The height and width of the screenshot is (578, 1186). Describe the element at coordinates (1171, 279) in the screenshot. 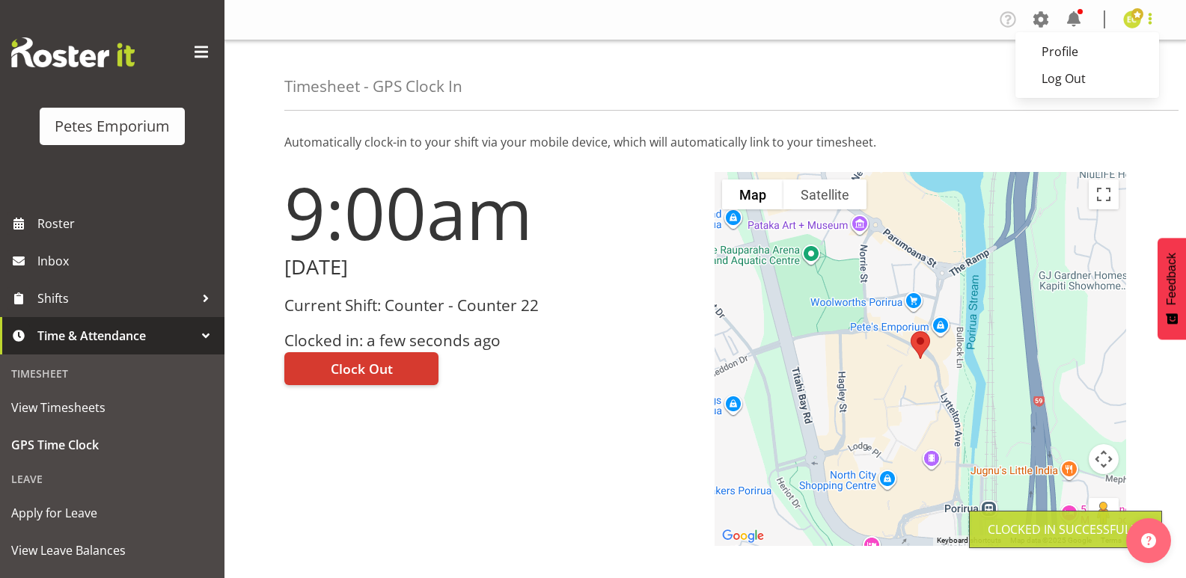

I see `span: Feedback` at that location.